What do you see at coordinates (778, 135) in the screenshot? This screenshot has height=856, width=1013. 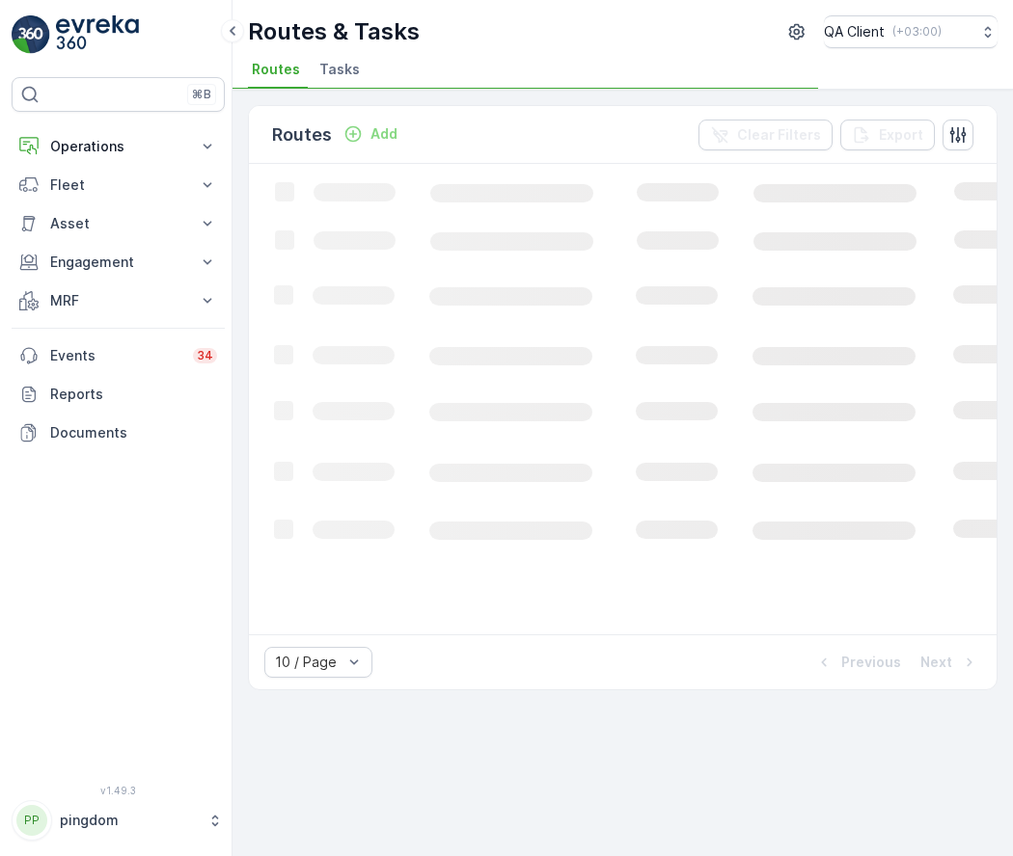 I see `p: Clear Filters` at bounding box center [778, 135].